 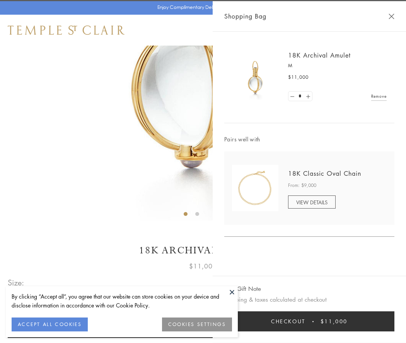 I want to click on div: By clicking “Accept all”, you agree that our website can store cookies on your device and disclos..., so click(x=122, y=301).